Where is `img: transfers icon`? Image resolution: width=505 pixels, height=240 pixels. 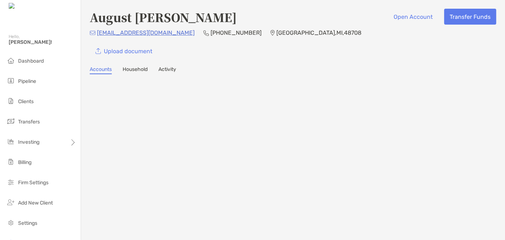 img: transfers icon is located at coordinates (11, 121).